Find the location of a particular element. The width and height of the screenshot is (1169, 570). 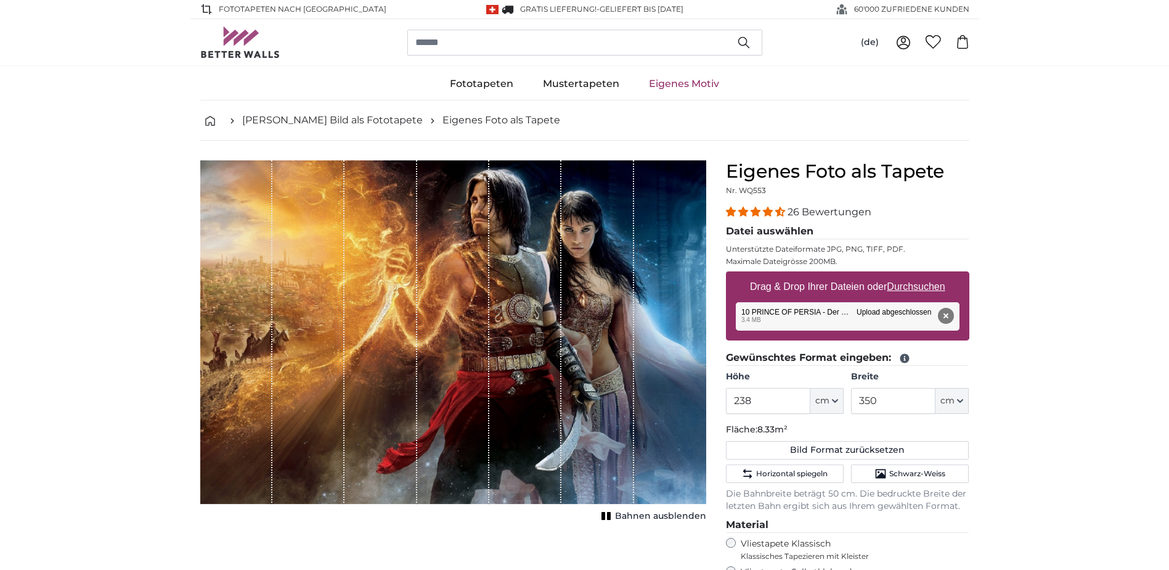

span: GRATIS Lieferung! is located at coordinates (559, 9).